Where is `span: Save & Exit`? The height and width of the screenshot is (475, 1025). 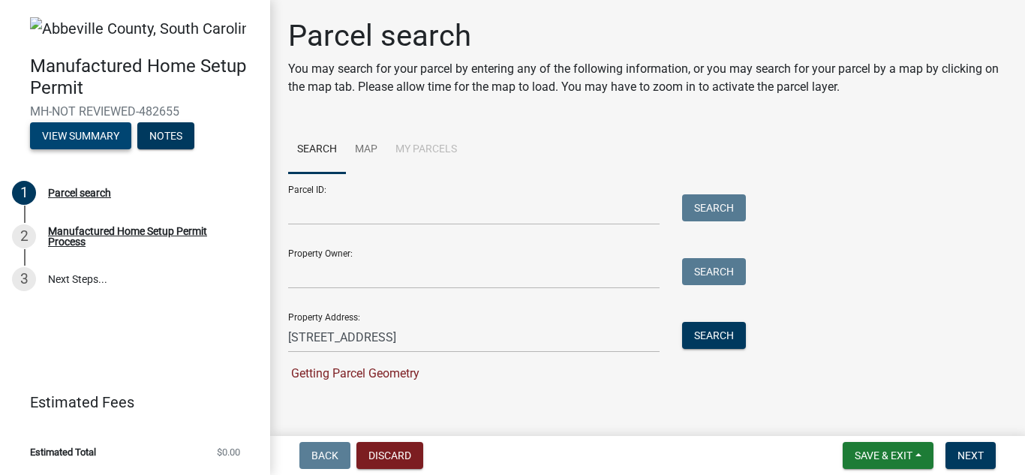 span: Save & Exit is located at coordinates (883, 455).